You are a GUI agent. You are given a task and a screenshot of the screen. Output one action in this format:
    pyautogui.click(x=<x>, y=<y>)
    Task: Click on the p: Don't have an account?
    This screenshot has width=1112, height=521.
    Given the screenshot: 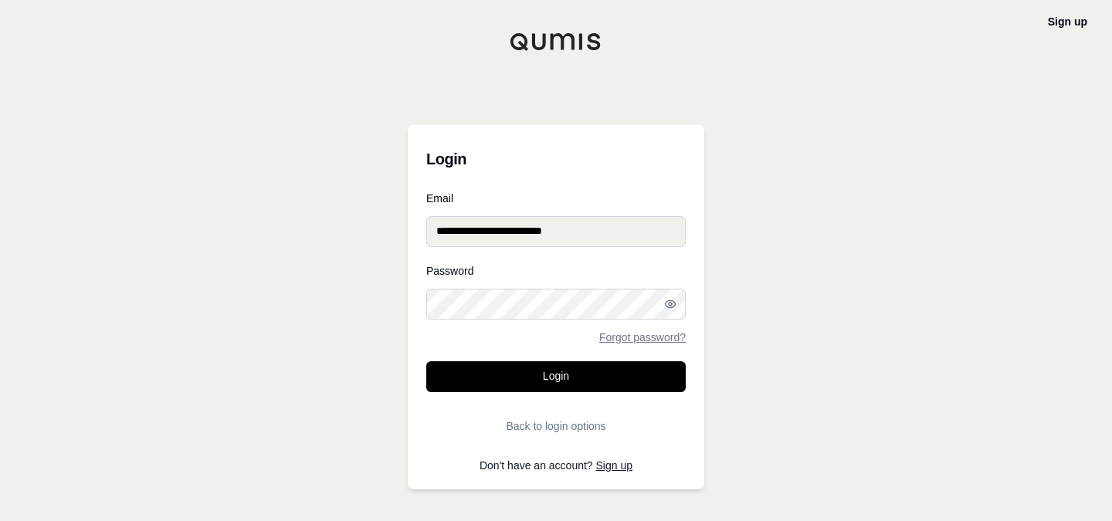 What is the action you would take?
    pyautogui.click(x=556, y=466)
    